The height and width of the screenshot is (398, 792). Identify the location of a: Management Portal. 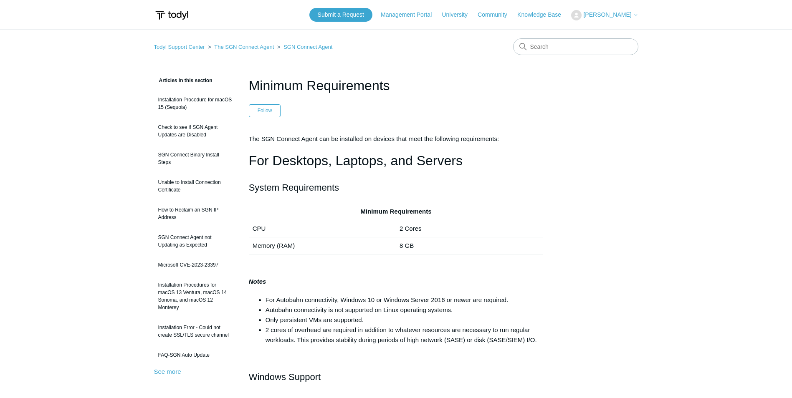
(411, 15).